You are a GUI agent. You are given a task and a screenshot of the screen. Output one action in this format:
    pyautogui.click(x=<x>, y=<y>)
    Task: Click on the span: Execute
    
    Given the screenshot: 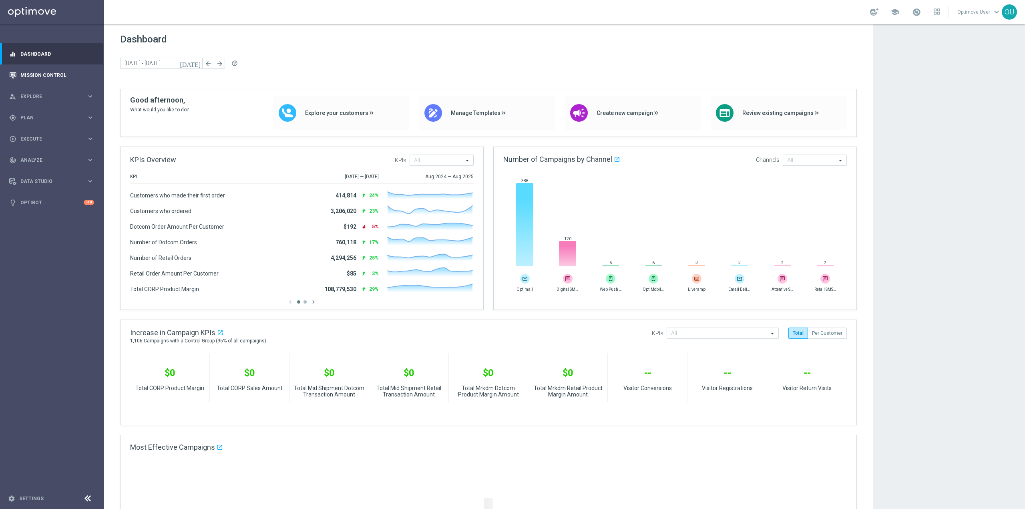 What is the action you would take?
    pyautogui.click(x=53, y=139)
    